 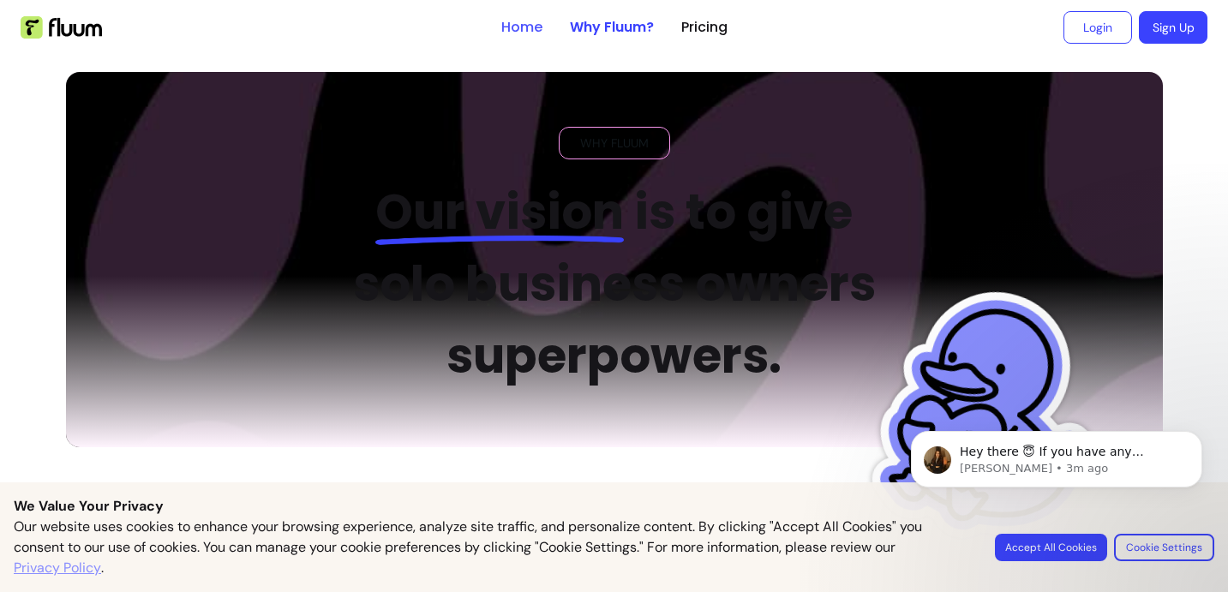 What do you see at coordinates (185, 74) in the screenshot?
I see `p: Message from Roberta, sent 3m ago` at bounding box center [185, 74].